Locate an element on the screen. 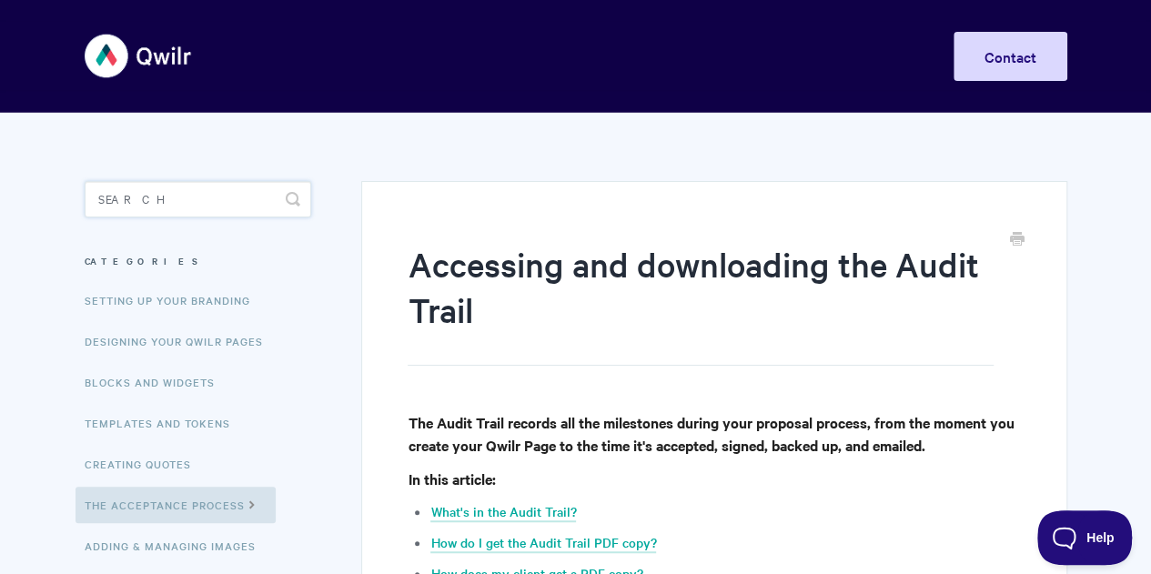 Image resolution: width=1151 pixels, height=574 pixels. a: Print this Article is located at coordinates (1017, 240).